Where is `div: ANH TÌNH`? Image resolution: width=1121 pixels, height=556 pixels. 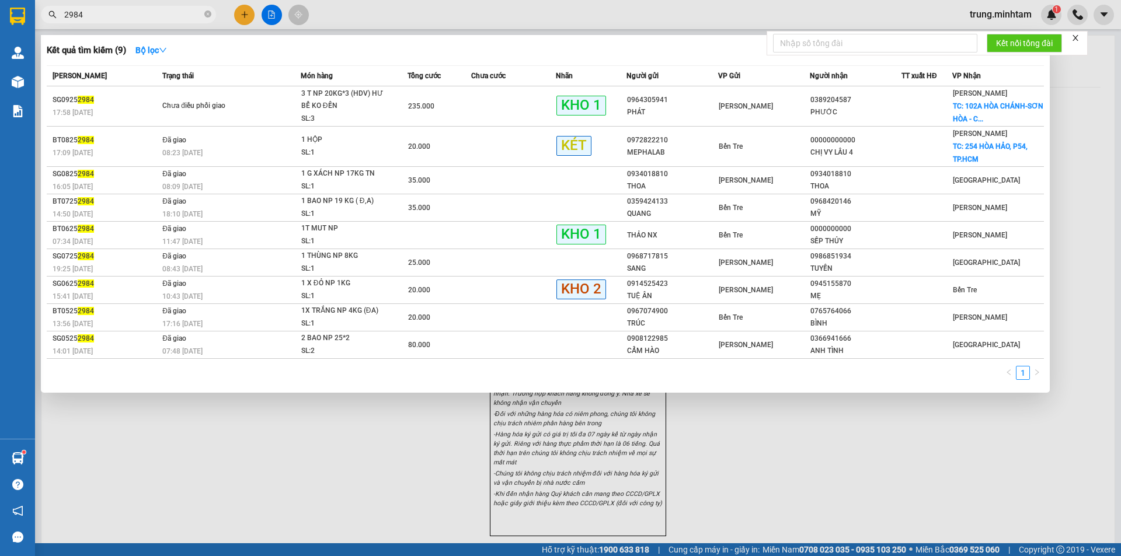
div: ANH TÌNH is located at coordinates (855, 351).